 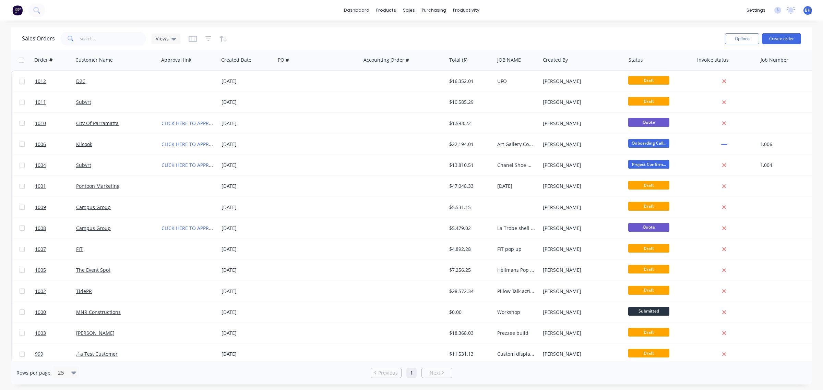 I want to click on div: Total ($), so click(x=458, y=60).